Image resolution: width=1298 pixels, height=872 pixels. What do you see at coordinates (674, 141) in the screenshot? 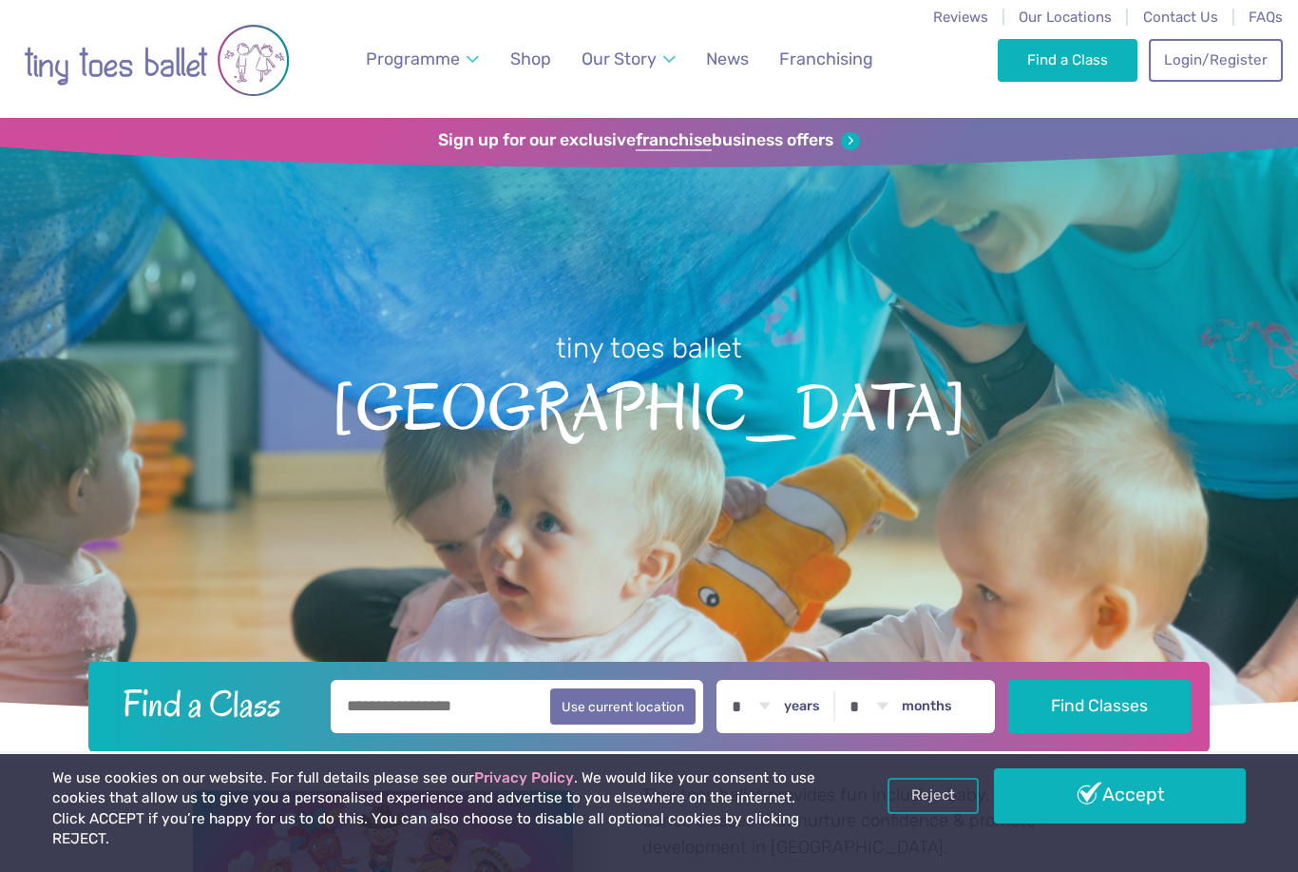
I see `strong: franchise` at bounding box center [674, 141].